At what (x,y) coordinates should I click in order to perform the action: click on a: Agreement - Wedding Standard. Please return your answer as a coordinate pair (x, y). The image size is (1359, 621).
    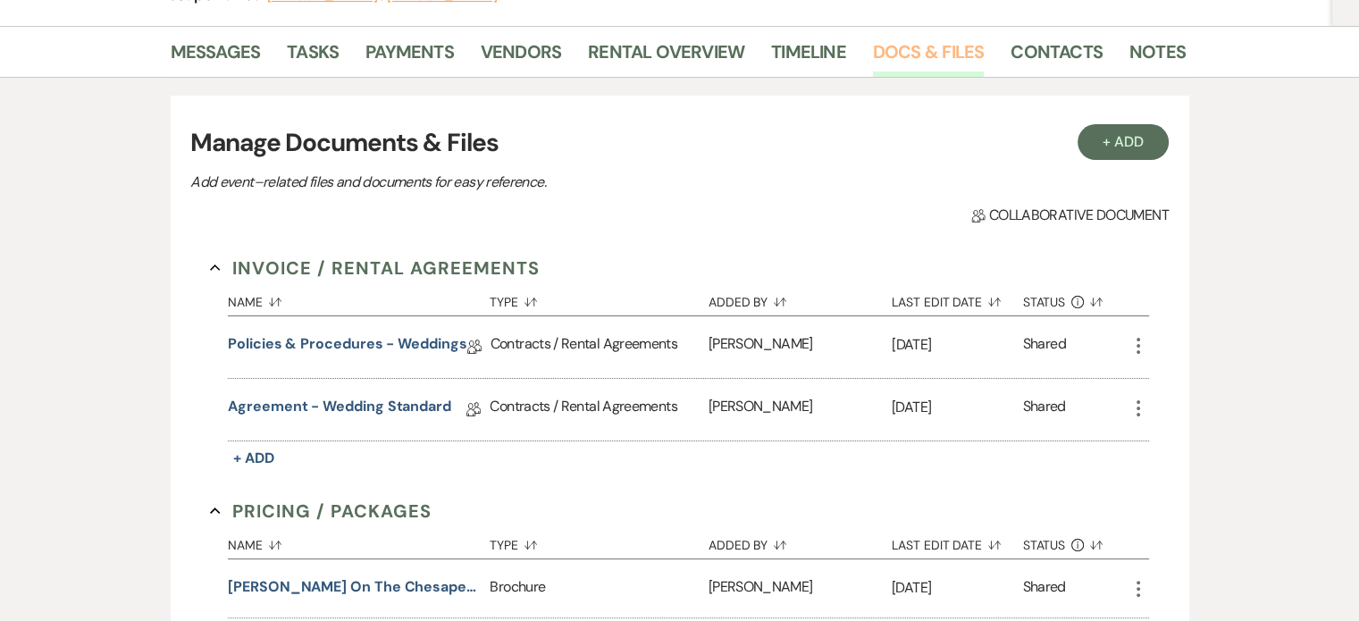
    Looking at the image, I should click on (340, 409).